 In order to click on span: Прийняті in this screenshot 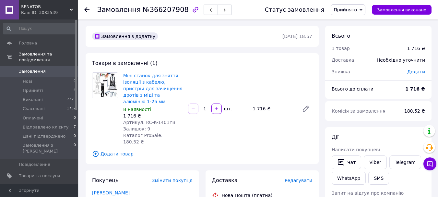, I will do `click(33, 91)`.